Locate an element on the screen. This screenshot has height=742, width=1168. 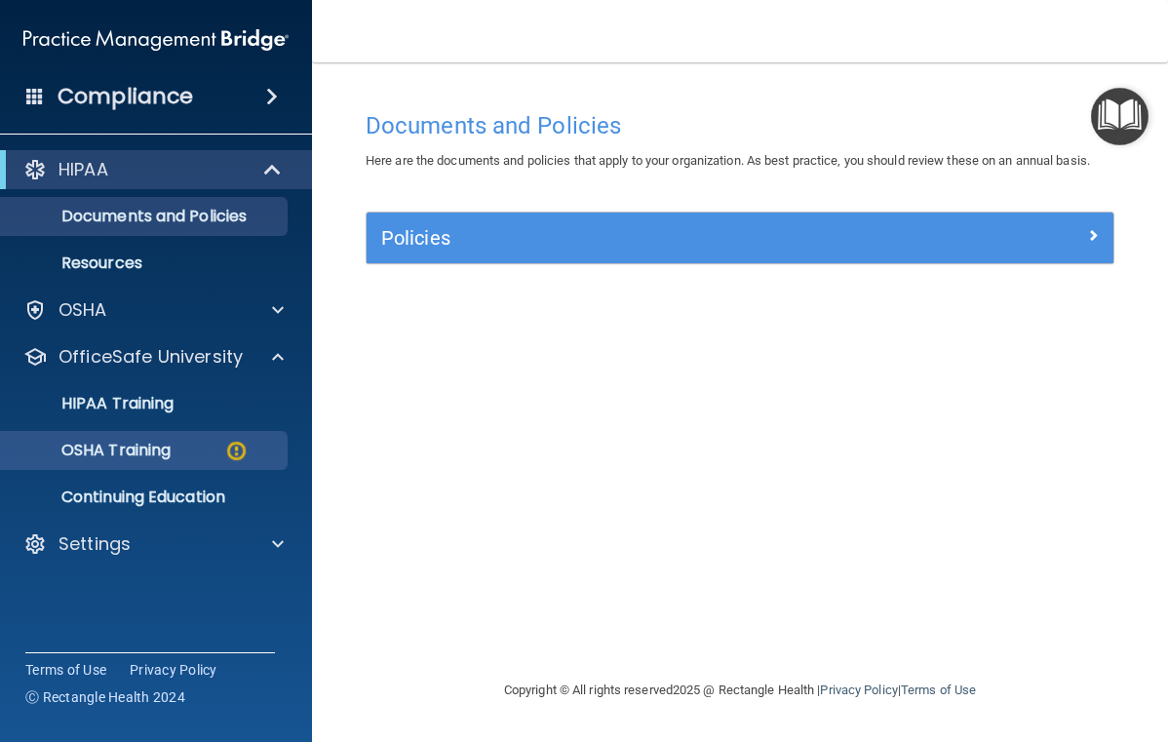
span: Here are the documents and policies that apply to your organization. As best practice, you should... is located at coordinates (727, 160).